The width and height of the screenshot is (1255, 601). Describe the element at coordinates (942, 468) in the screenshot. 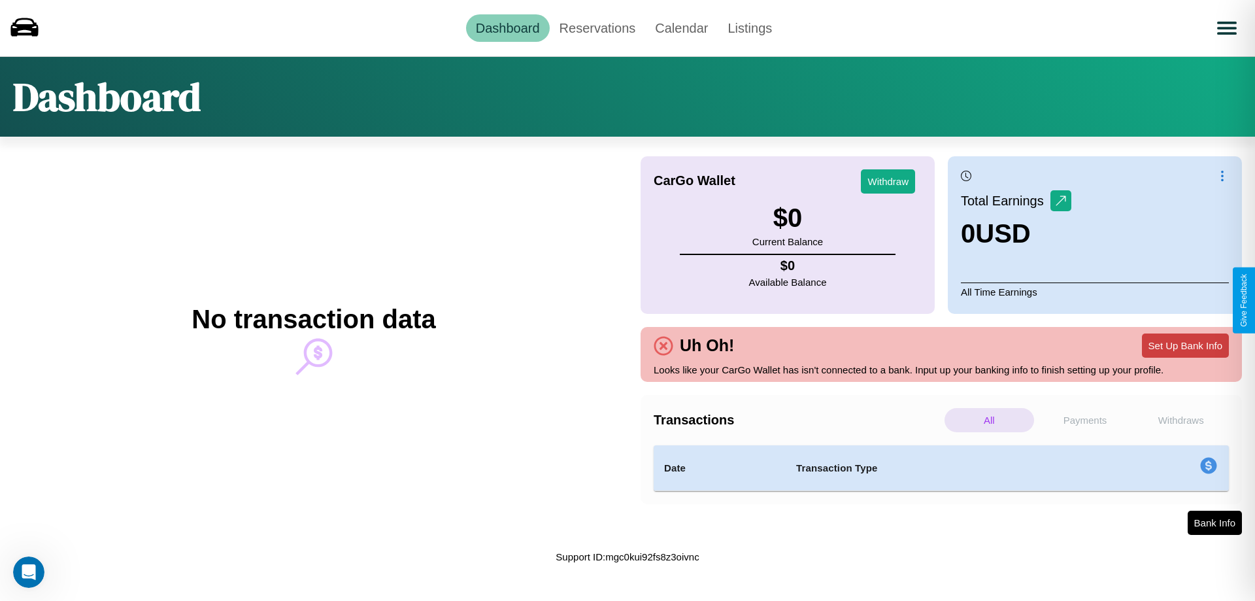

I see `table: simple table` at that location.